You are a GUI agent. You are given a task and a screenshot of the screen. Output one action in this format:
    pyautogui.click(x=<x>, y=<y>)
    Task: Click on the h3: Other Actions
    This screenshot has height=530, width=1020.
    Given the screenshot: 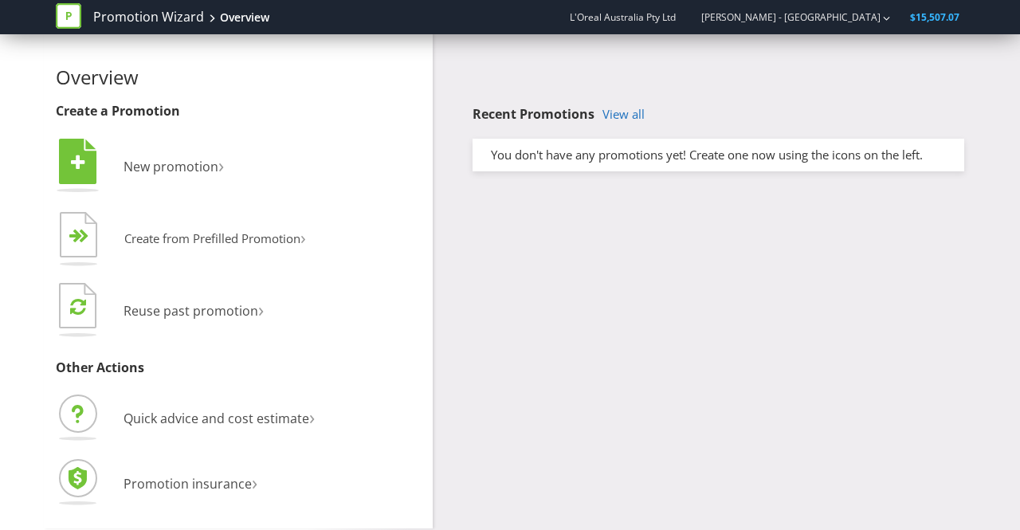 What is the action you would take?
    pyautogui.click(x=238, y=368)
    